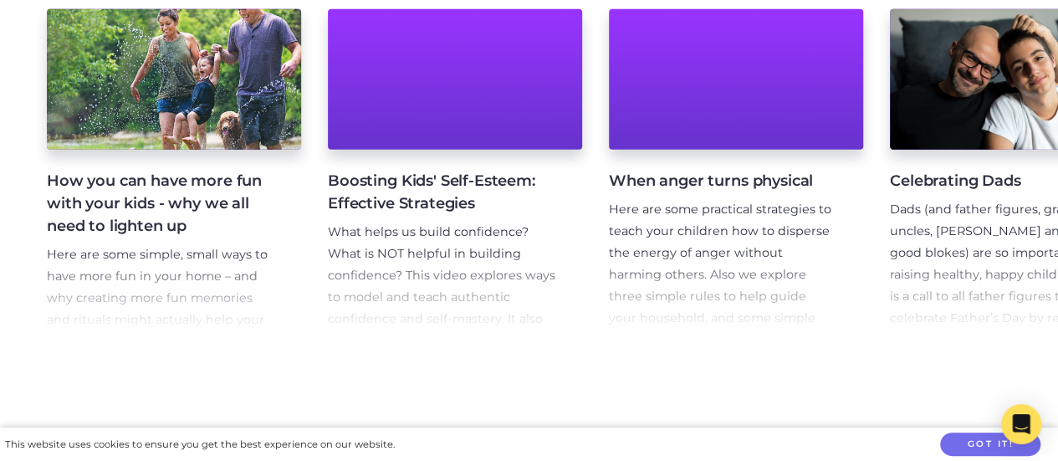  I want to click on h4: How you can have more fun with your kids - why we all need to lighten up, so click(161, 203).